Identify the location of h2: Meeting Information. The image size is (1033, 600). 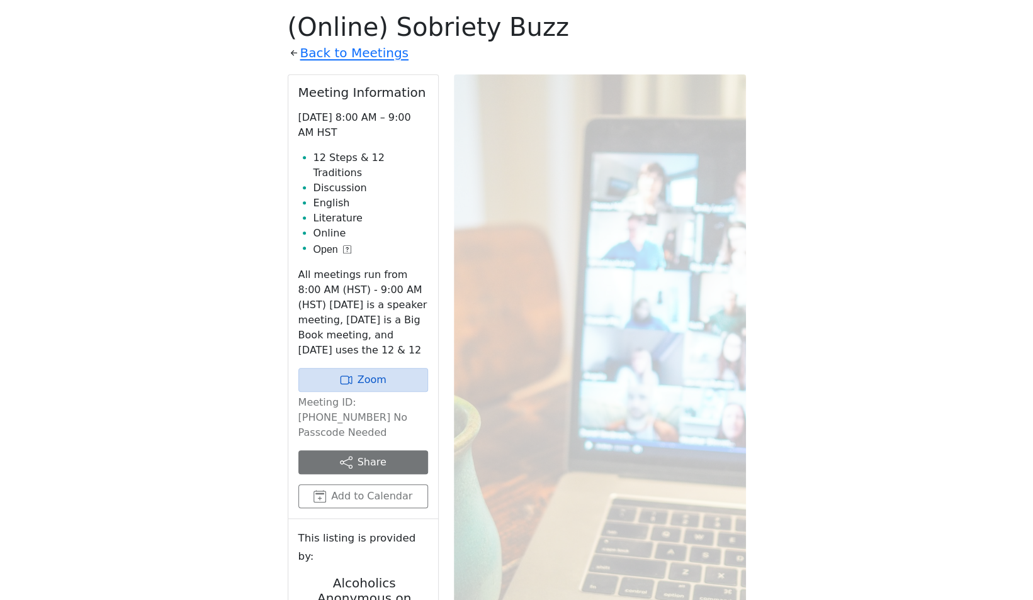
(363, 93).